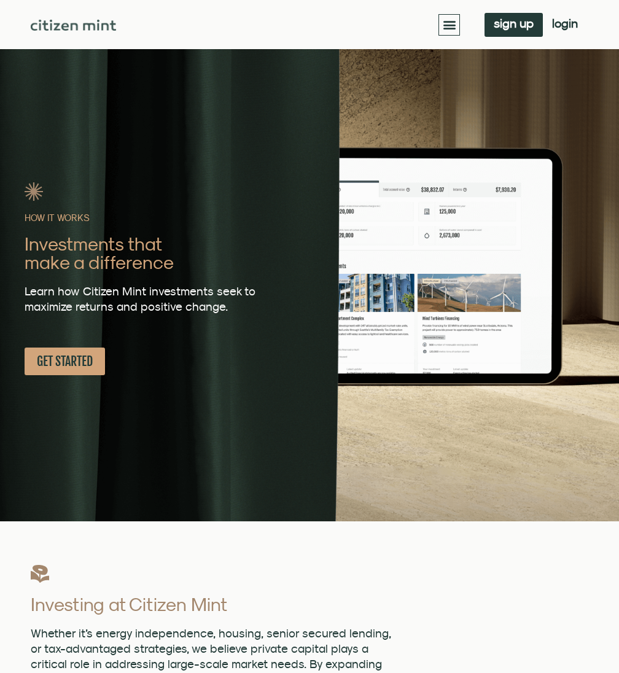 The image size is (619, 673). Describe the element at coordinates (40, 574) in the screenshot. I see `img: flower1_DG` at that location.